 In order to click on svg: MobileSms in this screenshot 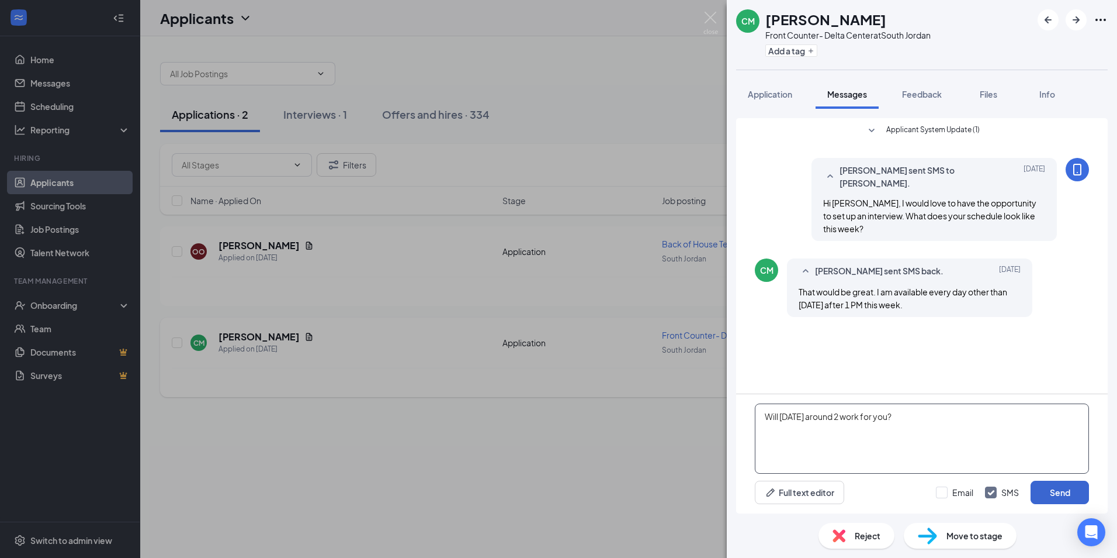, I will do `click(1078, 169)`.